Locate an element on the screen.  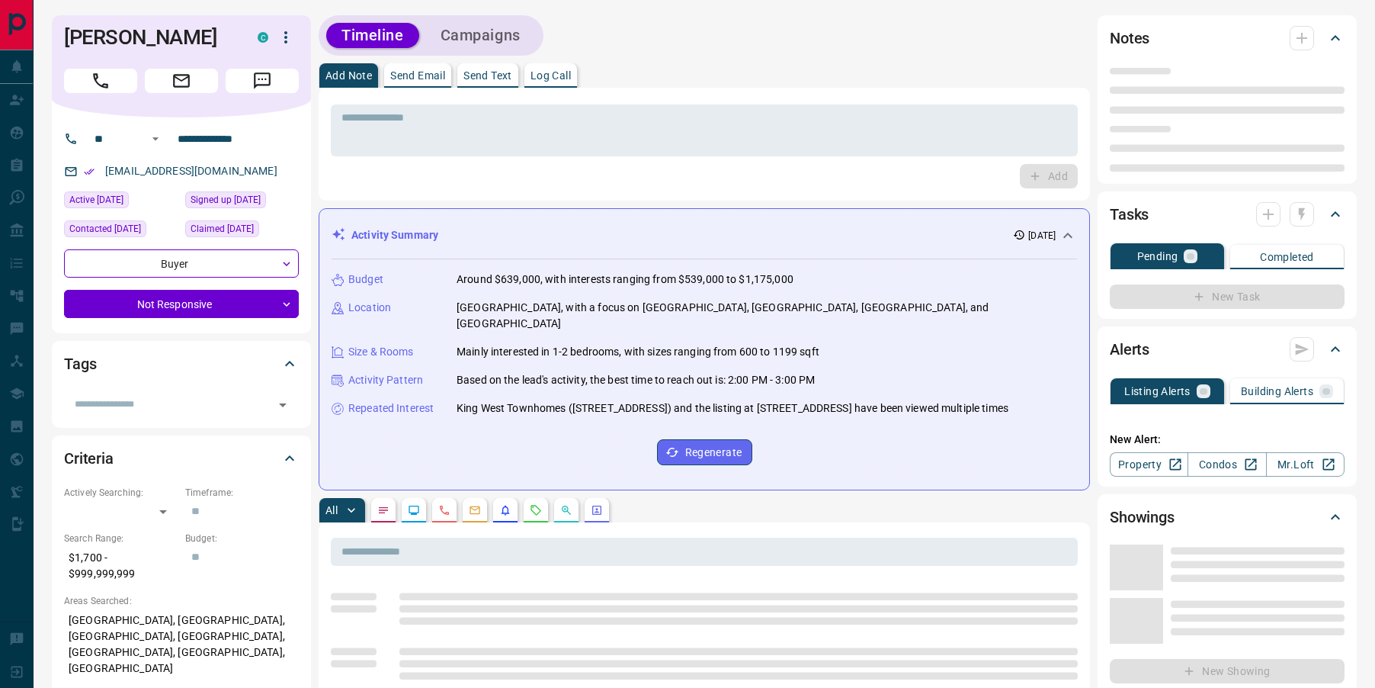
p: Mainly interested in 1-2 bedrooms, with sizes ranging from 600 to 1199 sqft is located at coordinates (638, 351).